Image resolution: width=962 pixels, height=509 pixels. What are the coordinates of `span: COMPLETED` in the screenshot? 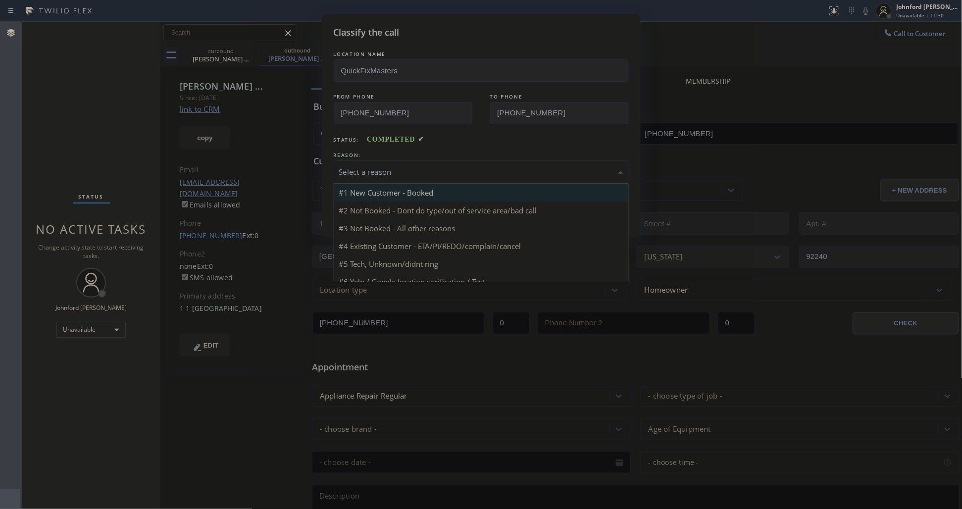 It's located at (395, 139).